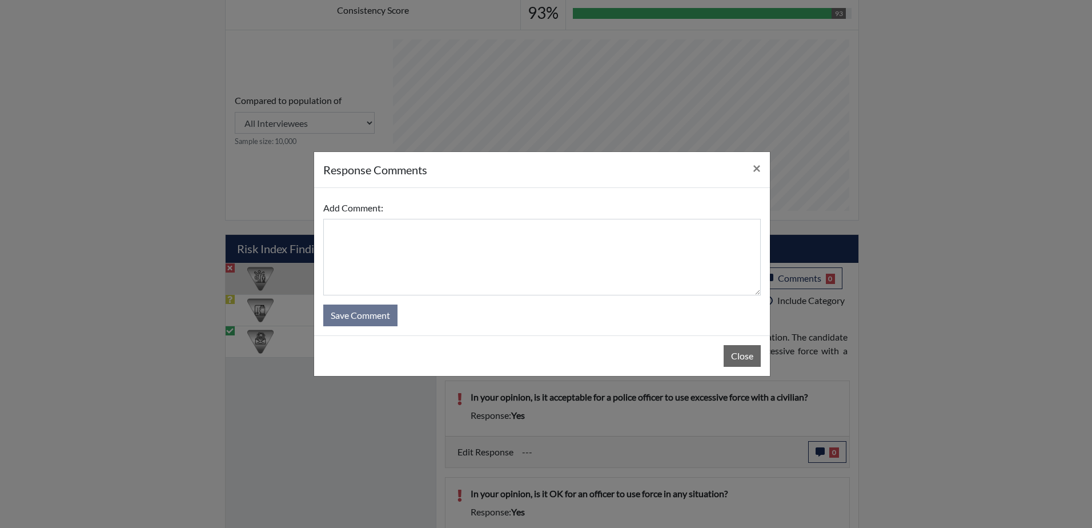 This screenshot has width=1092, height=528. What do you see at coordinates (353, 208) in the screenshot?
I see `label: Add Comment:` at bounding box center [353, 208].